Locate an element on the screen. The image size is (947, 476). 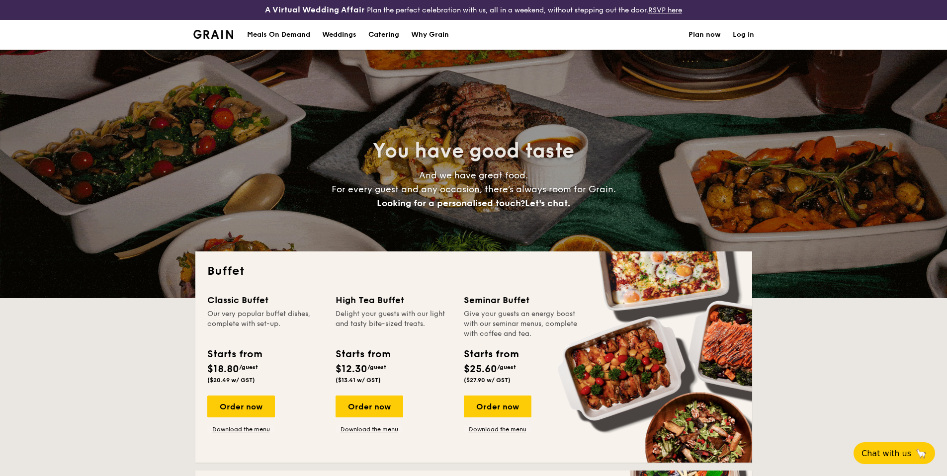
h2: Buffet is located at coordinates (474, 271).